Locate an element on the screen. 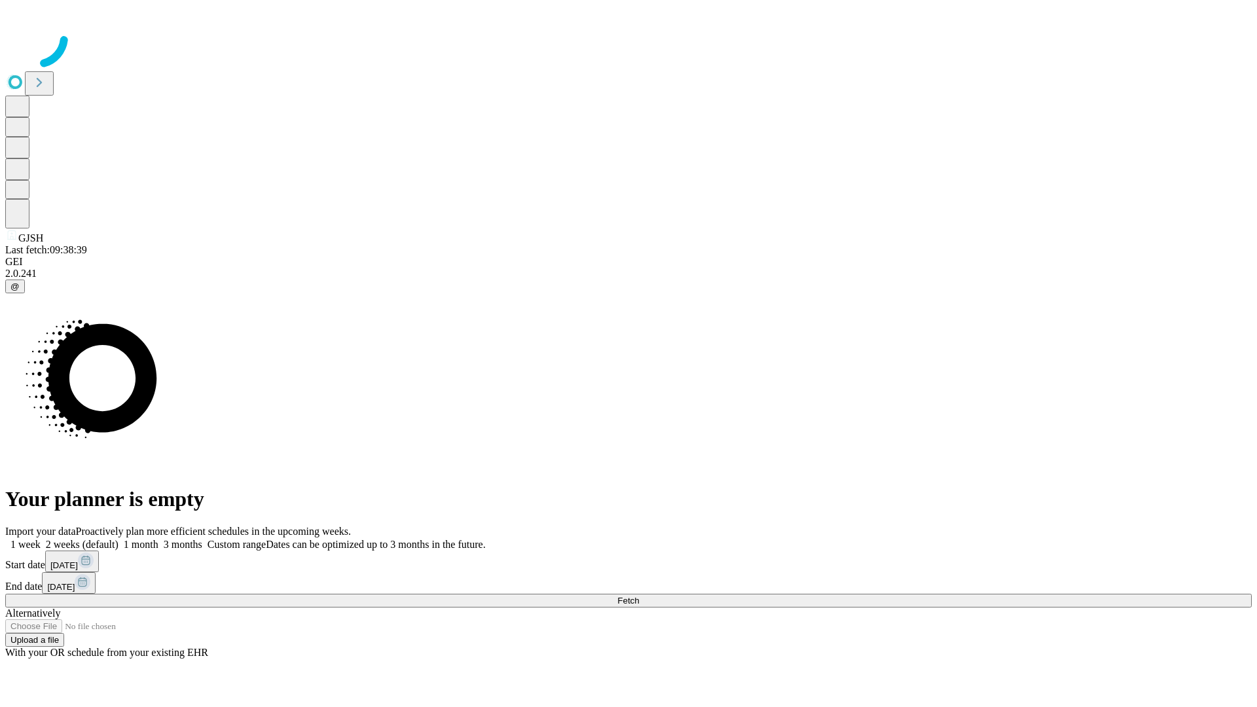 The width and height of the screenshot is (1257, 707). button: Fetch is located at coordinates (628, 600).